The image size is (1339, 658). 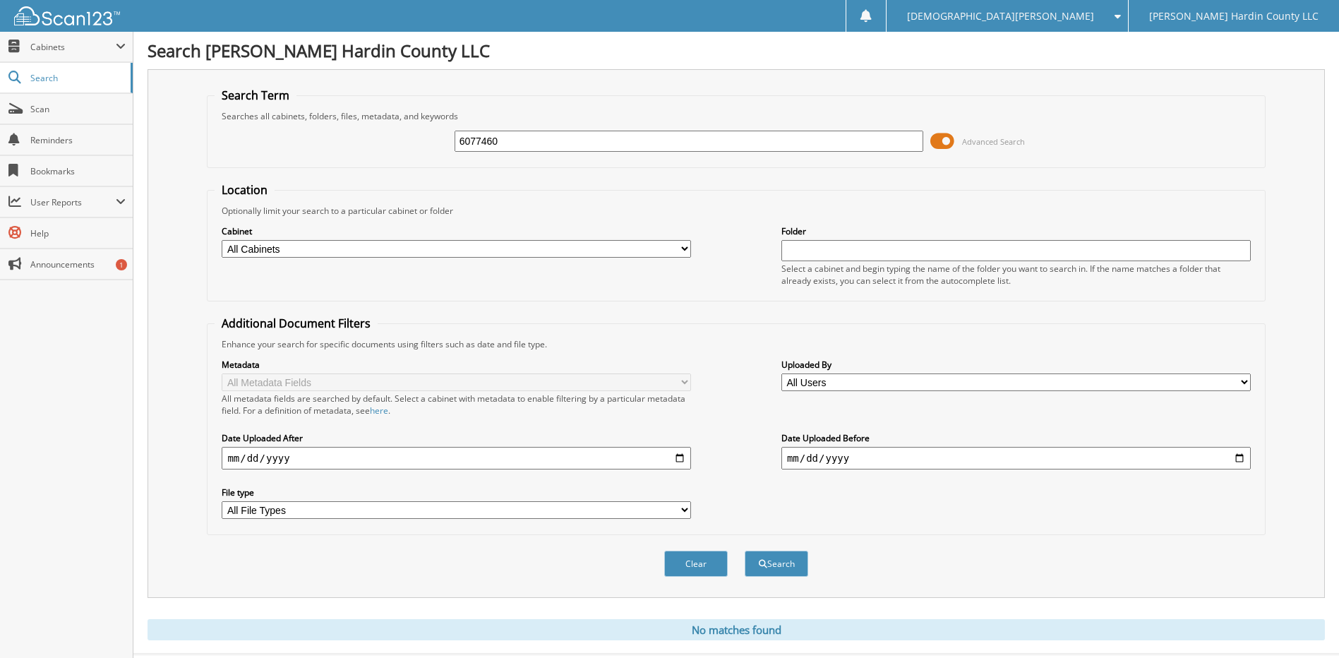 I want to click on span: Advanced Search, so click(x=993, y=141).